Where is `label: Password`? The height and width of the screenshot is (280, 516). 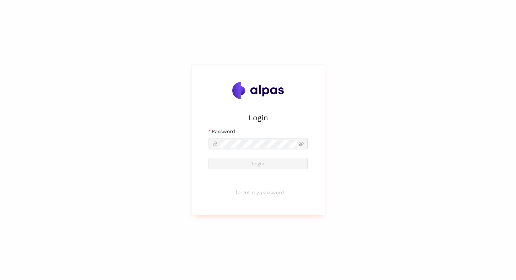 label: Password is located at coordinates (222, 131).